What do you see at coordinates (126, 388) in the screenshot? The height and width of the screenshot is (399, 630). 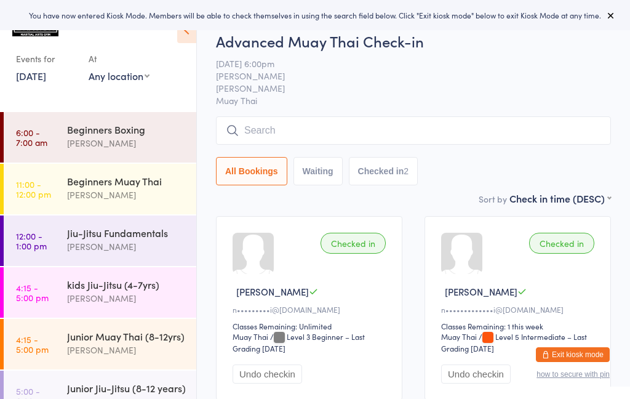 I see `div: Junior Jiu-Jitsu (8-12 years)` at bounding box center [126, 388].